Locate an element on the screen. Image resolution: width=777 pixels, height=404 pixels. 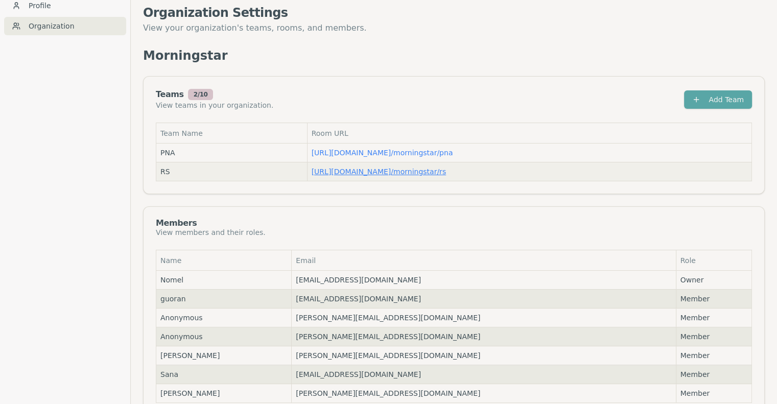
div: Members is located at coordinates (210, 223).